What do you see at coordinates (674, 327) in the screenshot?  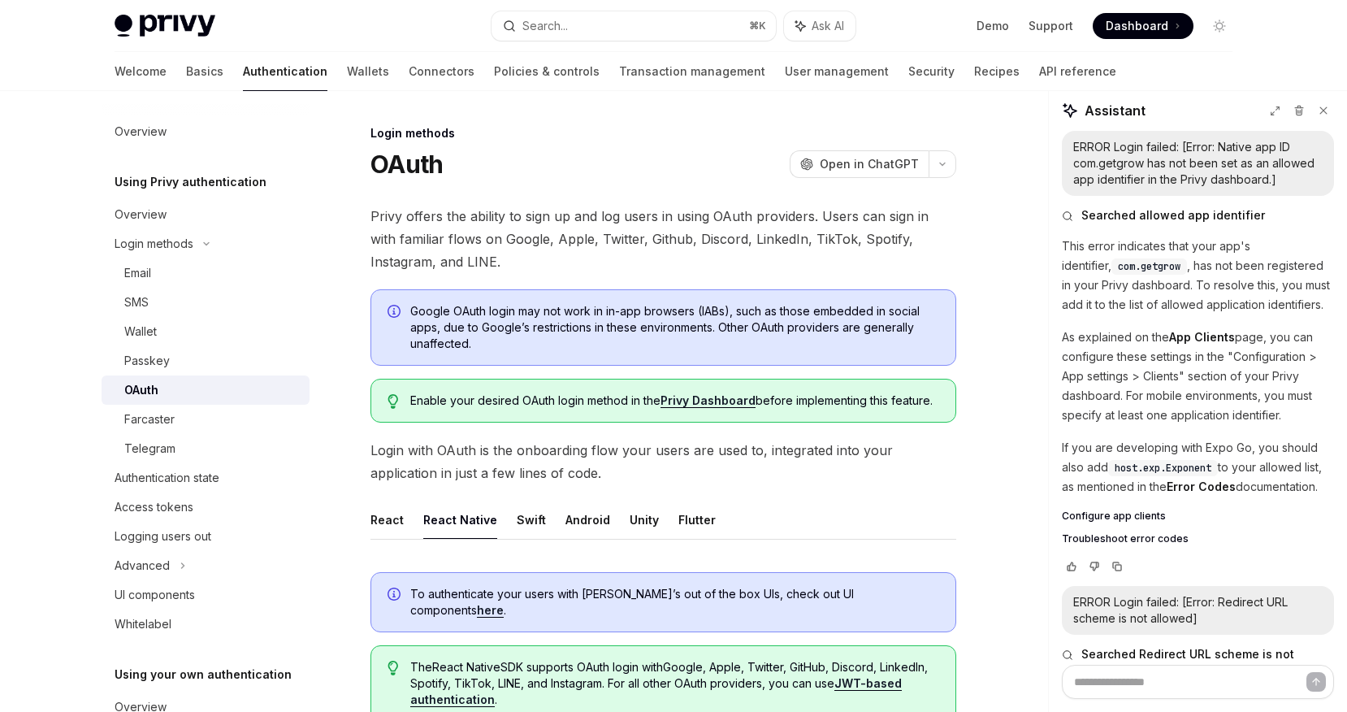 I see `span: Google OAuth login may not work in in-app browsers (IABs), such as those embedded in social apps,...` at bounding box center [674, 327].